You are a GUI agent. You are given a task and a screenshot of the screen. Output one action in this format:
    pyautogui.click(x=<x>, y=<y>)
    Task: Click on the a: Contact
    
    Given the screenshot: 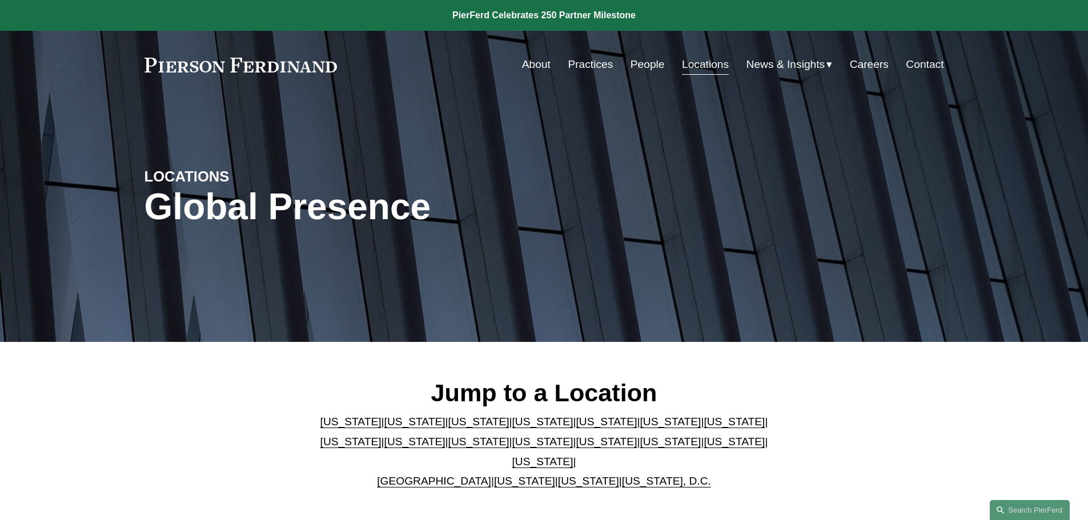 What is the action you would take?
    pyautogui.click(x=924, y=65)
    